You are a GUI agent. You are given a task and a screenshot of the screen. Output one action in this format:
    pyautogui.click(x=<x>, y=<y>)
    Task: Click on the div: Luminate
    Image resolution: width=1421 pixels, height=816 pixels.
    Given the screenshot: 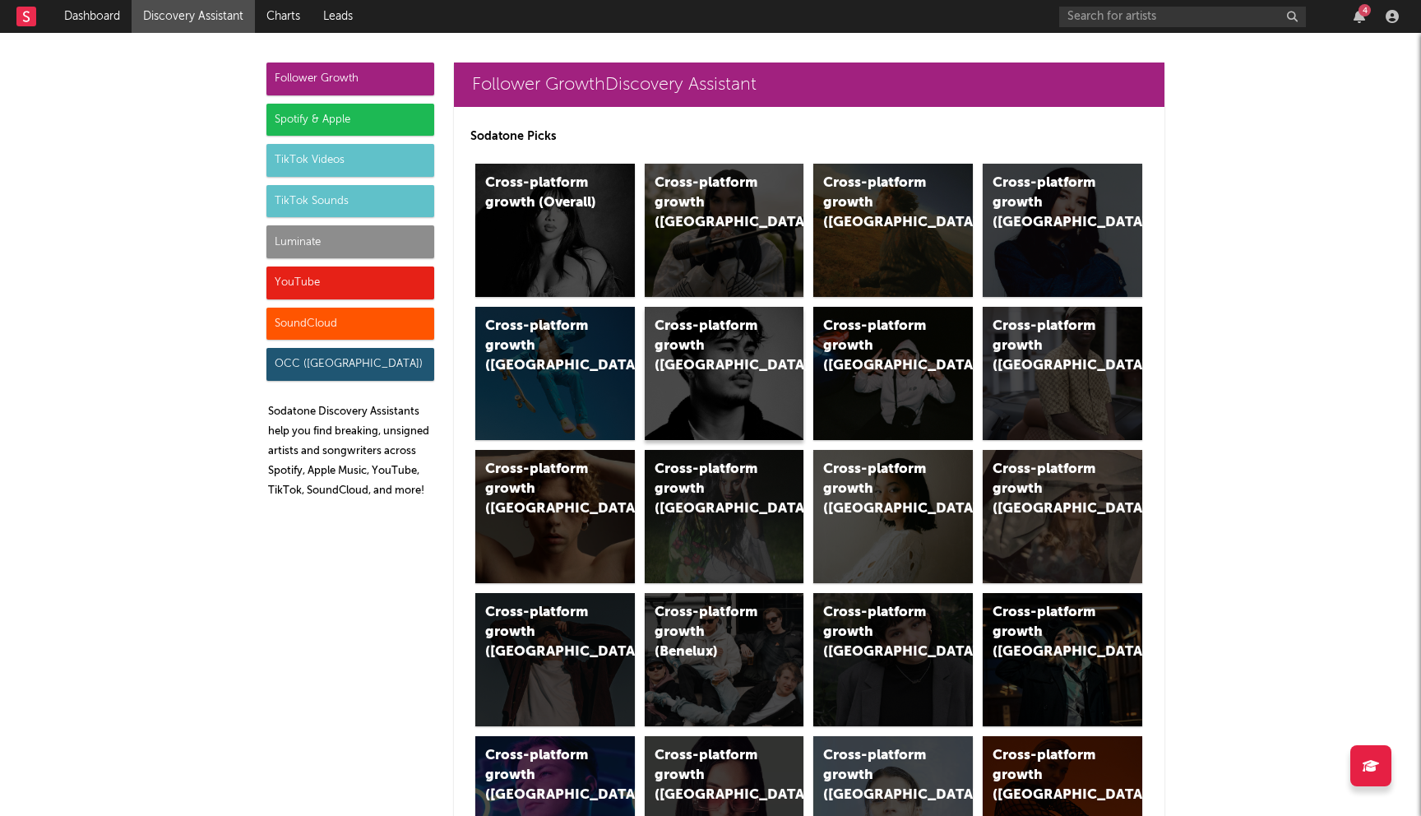 What is the action you would take?
    pyautogui.click(x=350, y=242)
    